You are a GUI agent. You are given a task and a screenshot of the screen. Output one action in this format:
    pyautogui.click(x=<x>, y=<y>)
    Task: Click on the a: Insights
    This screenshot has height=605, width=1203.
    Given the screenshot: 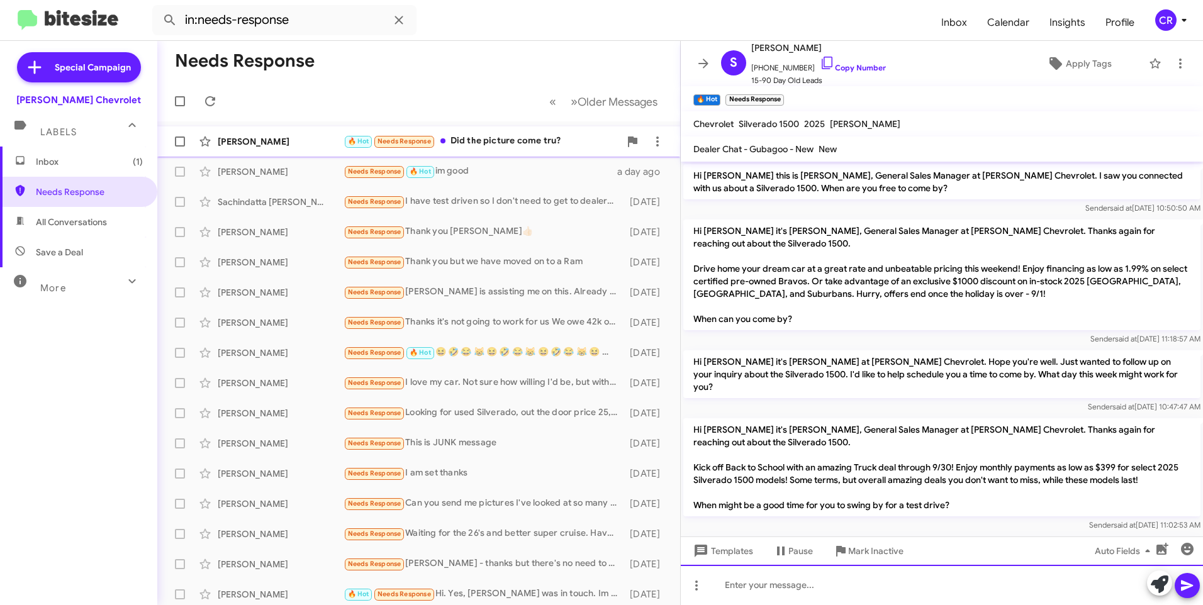 What is the action you would take?
    pyautogui.click(x=1067, y=23)
    